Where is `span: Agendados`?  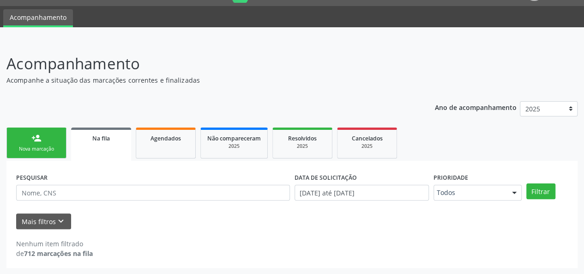
span: Agendados is located at coordinates (166, 138).